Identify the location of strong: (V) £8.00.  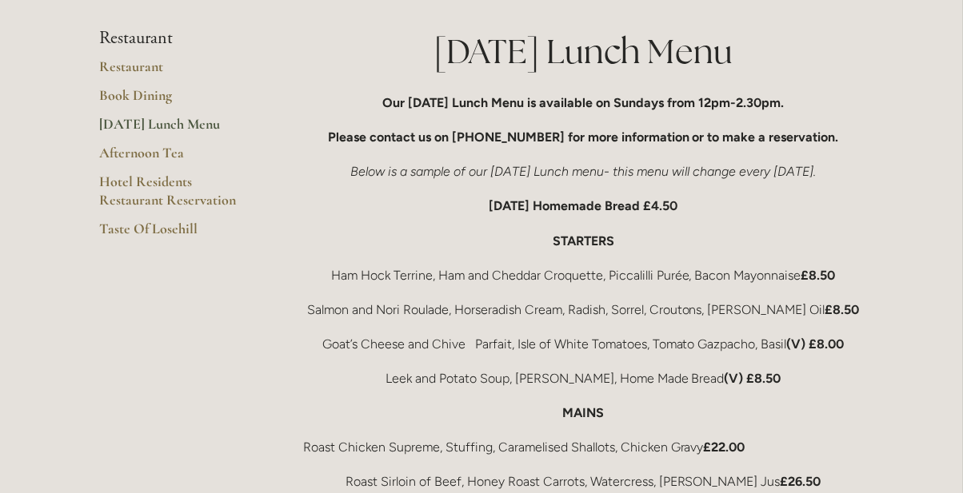
(816, 344).